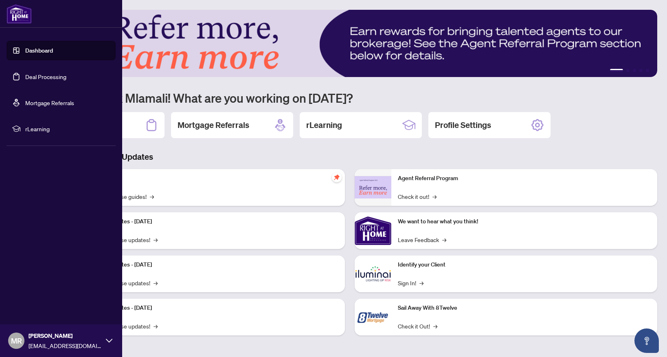 The height and width of the screenshot is (357, 667). I want to click on p: Sail Away With 8Twelve, so click(524, 308).